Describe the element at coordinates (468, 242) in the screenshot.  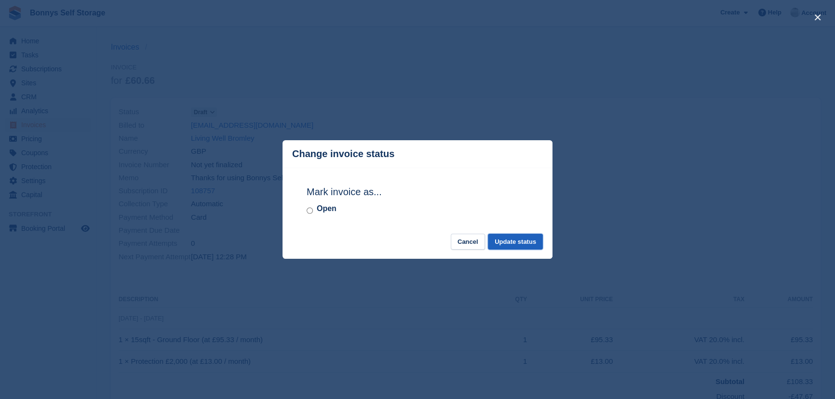
I see `button: Cancel` at that location.